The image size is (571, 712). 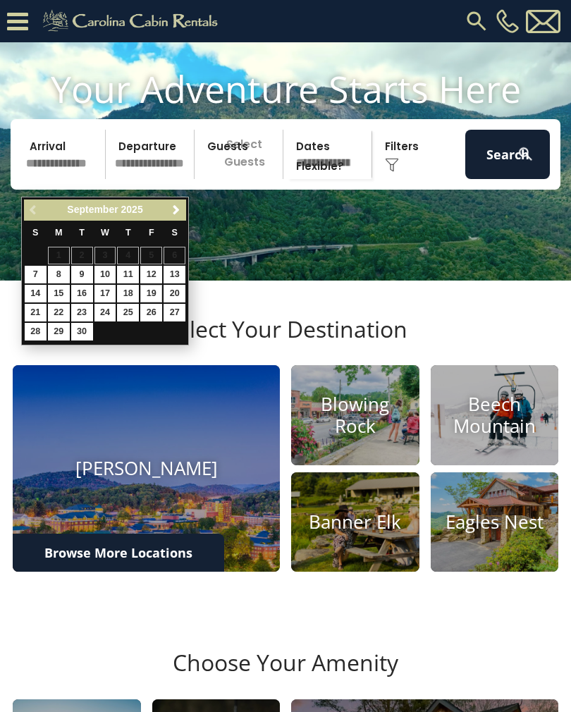 What do you see at coordinates (35, 274) in the screenshot?
I see `a: 7` at bounding box center [35, 274].